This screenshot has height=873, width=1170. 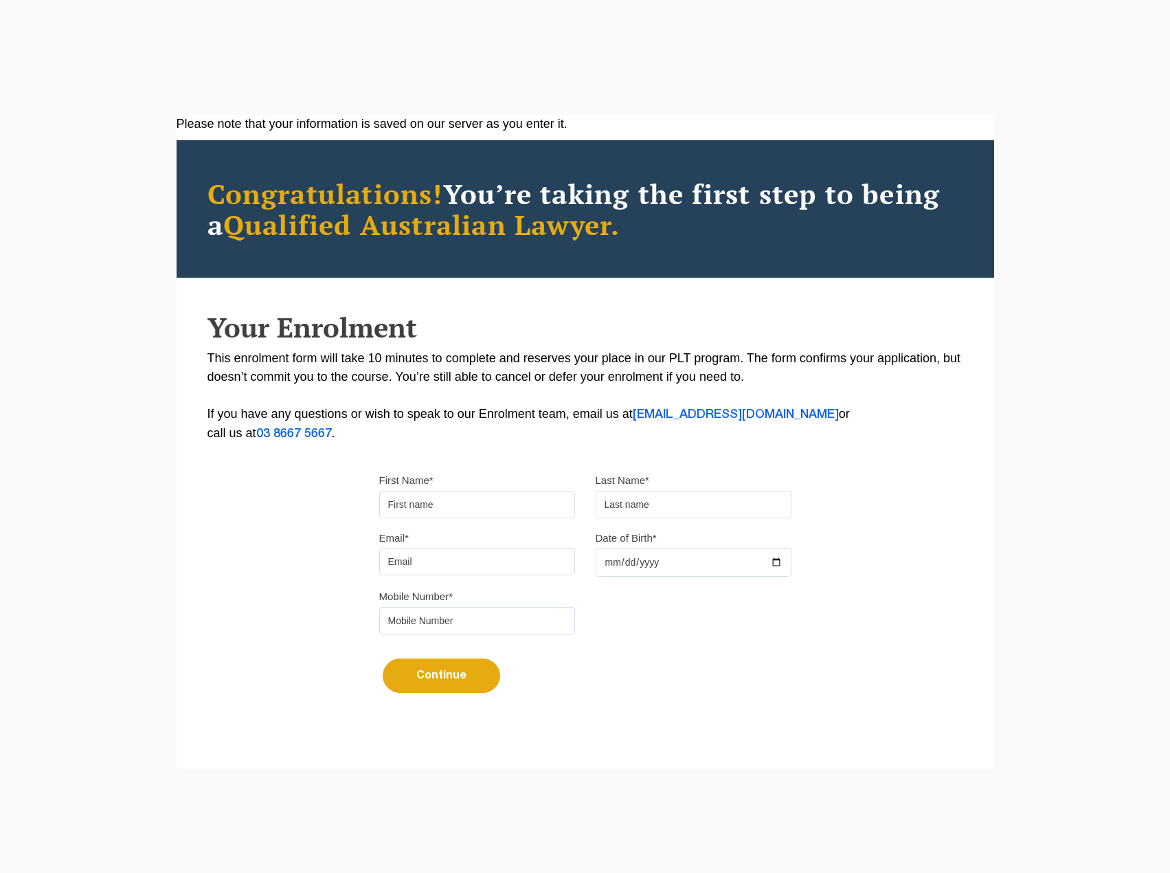 What do you see at coordinates (325, 193) in the screenshot?
I see `span: Congratulations!` at bounding box center [325, 193].